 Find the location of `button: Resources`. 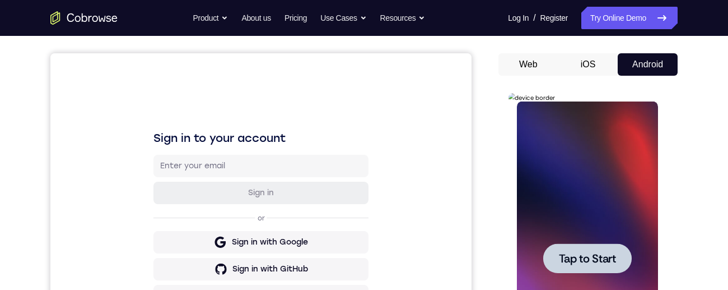

button: Resources is located at coordinates (403, 18).